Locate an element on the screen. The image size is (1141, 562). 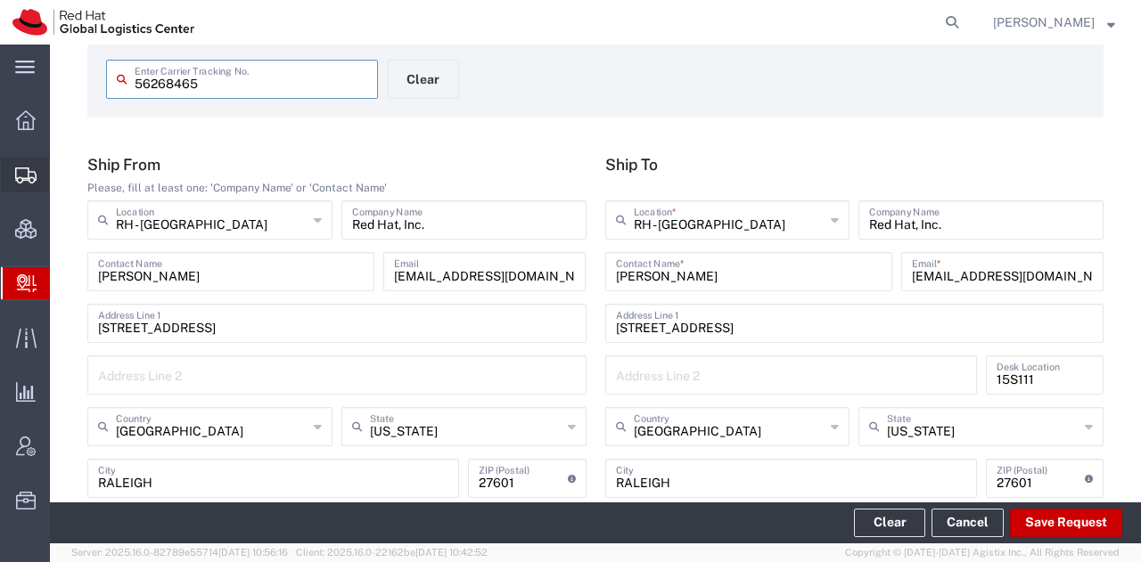
h5: Ship To is located at coordinates (855, 164).